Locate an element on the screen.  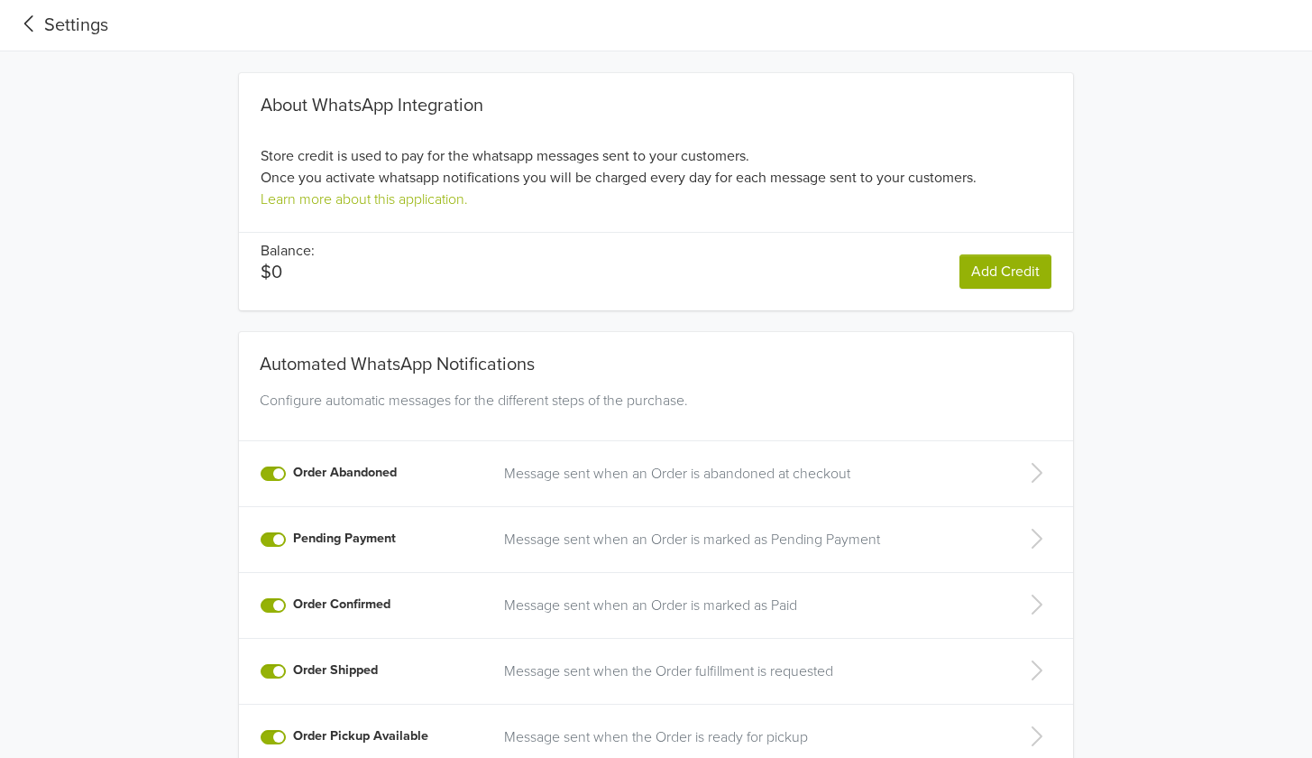
a: Message sent when an Order is marked as Paid is located at coordinates (746, 605).